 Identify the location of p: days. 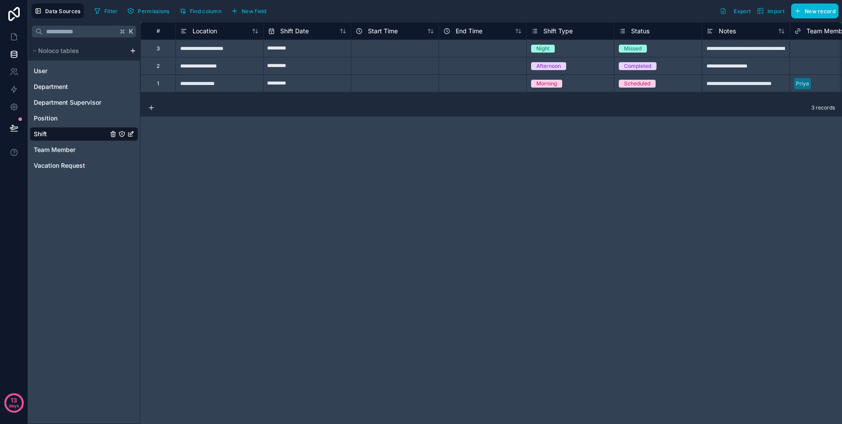
(14, 406).